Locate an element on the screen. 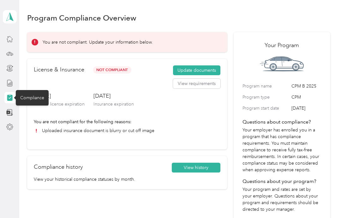 The width and height of the screenshot is (341, 218). label: Program start date is located at coordinates (266, 108).